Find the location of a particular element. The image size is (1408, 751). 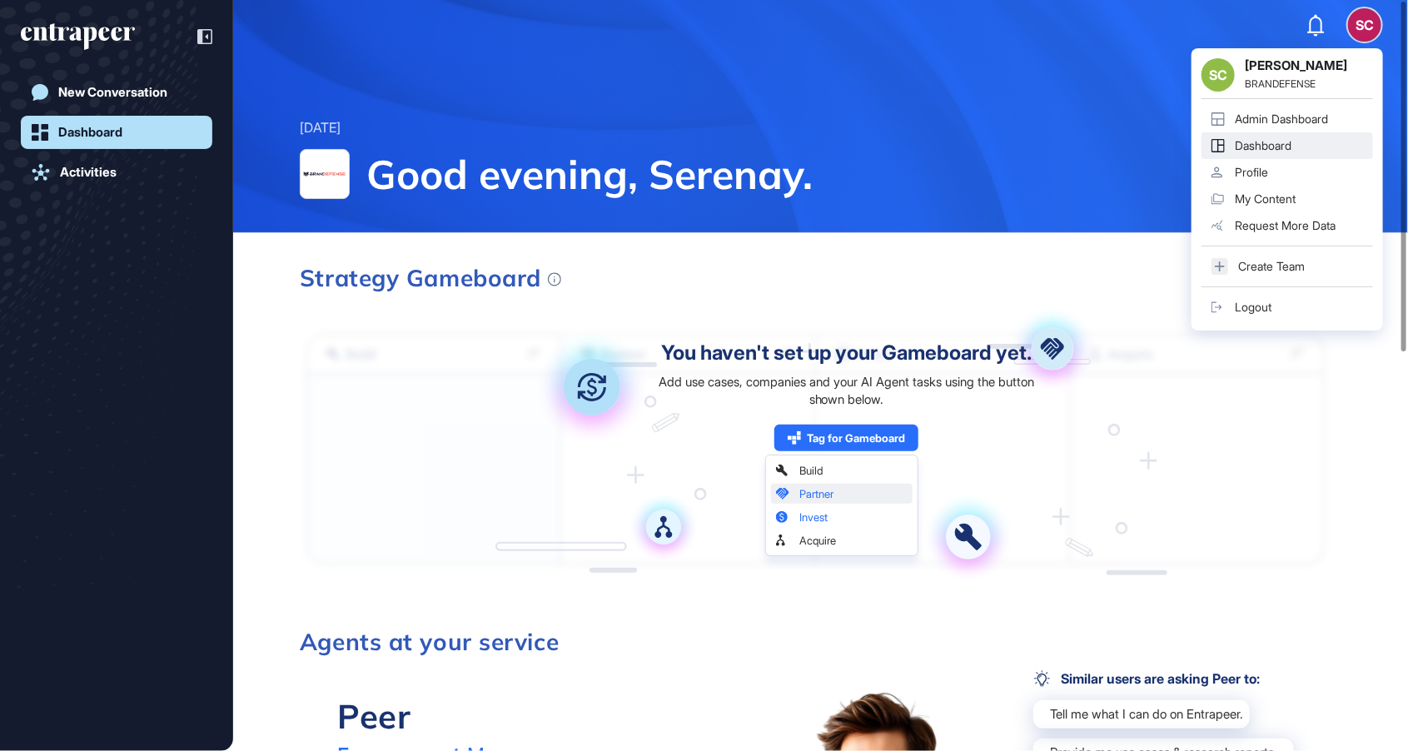

span: Good evening, Serenay. is located at coordinates (853, 174).